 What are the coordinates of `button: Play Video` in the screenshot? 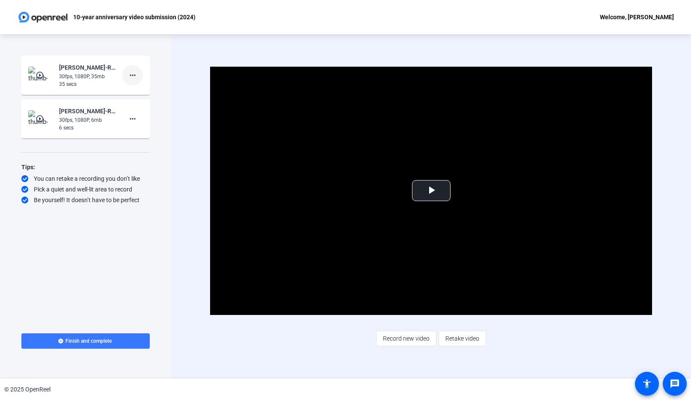 It's located at (431, 191).